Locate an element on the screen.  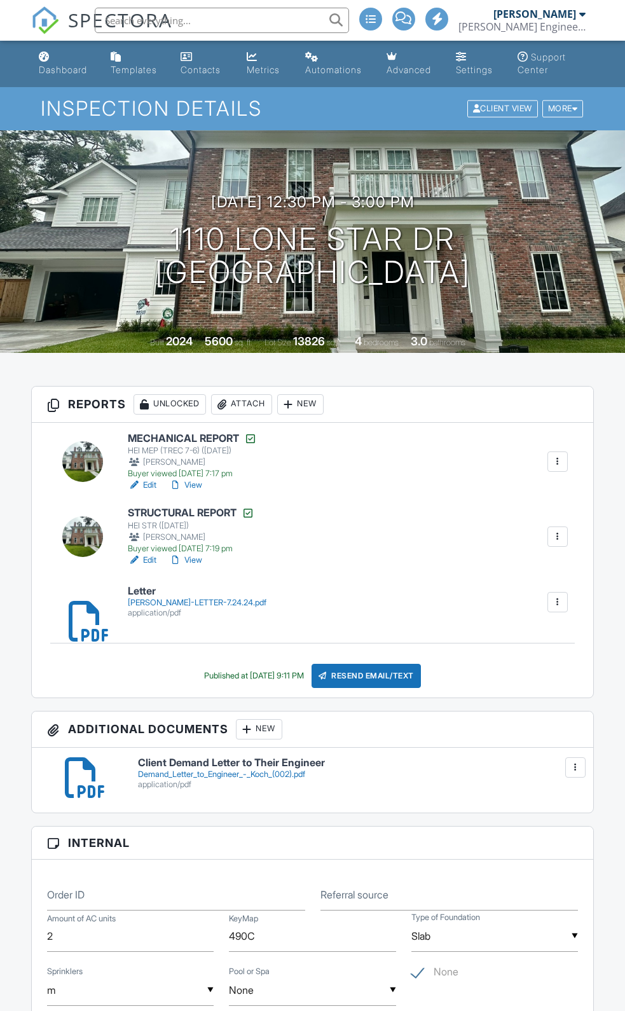
div: Support Center is located at coordinates (542, 63).